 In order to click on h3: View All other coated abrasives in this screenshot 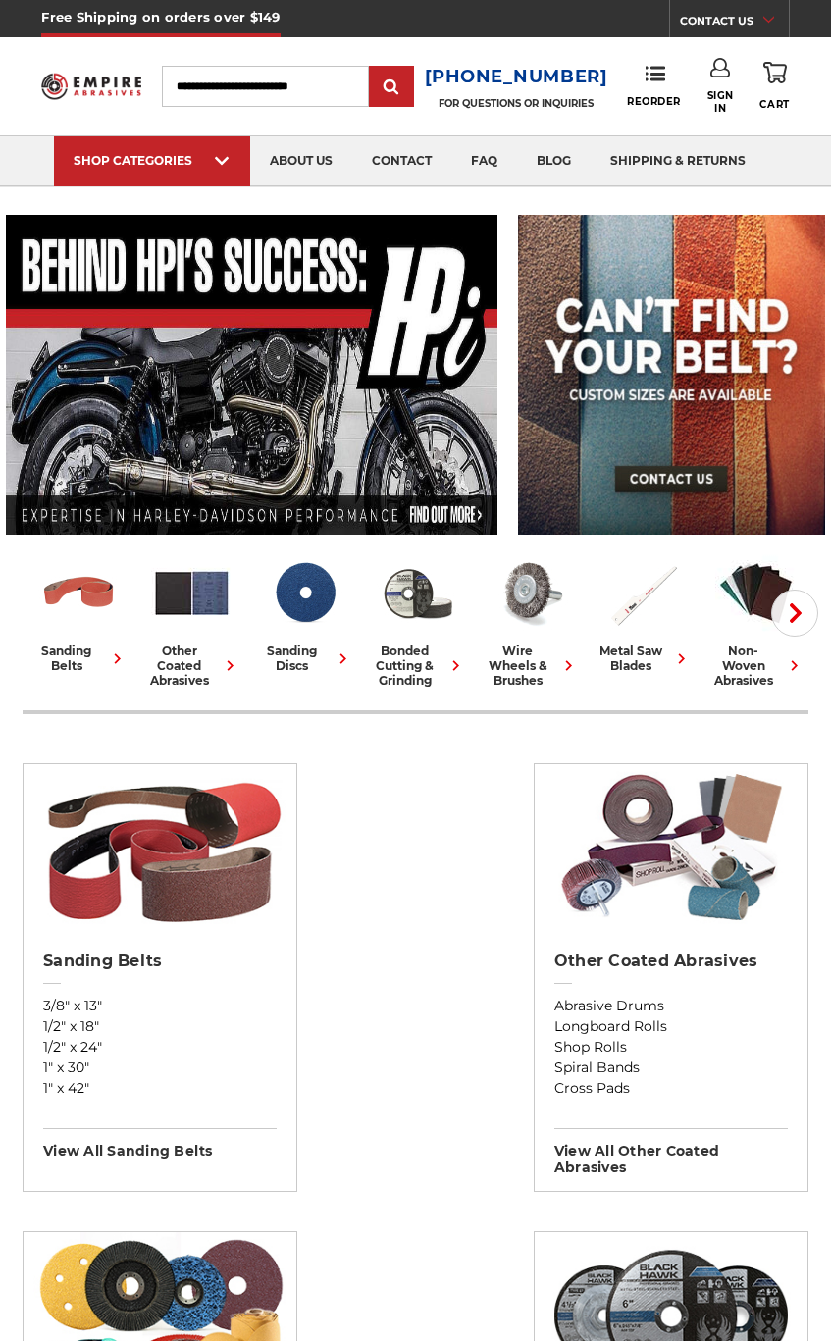, I will do `click(671, 1152)`.